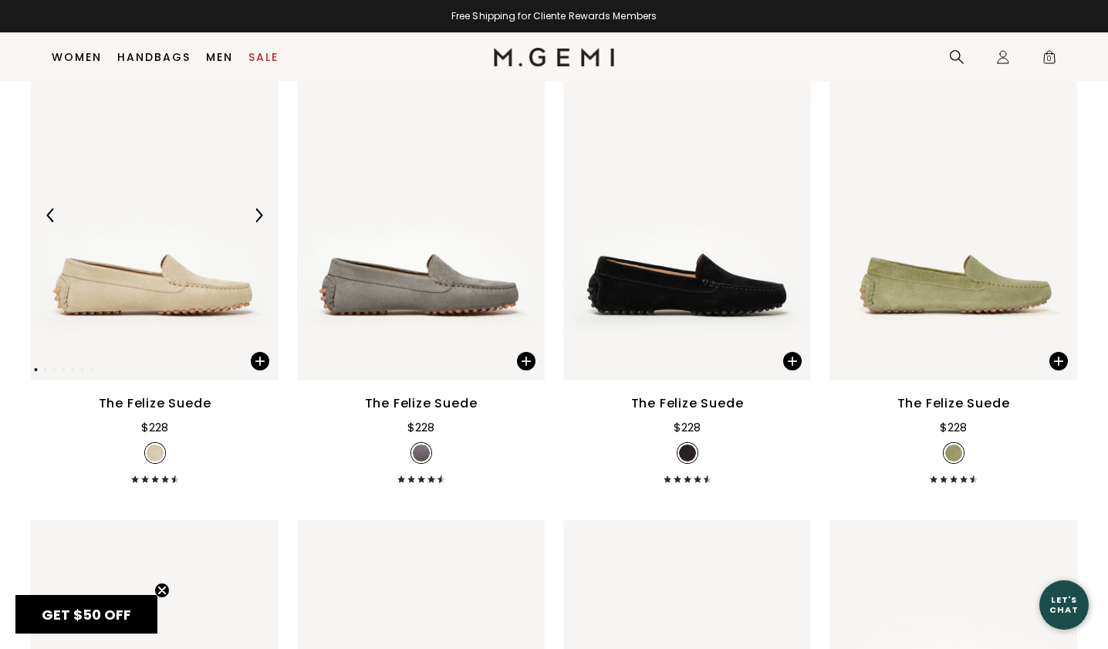  What do you see at coordinates (51, 215) in the screenshot?
I see `img: Previous Arrow` at bounding box center [51, 215].